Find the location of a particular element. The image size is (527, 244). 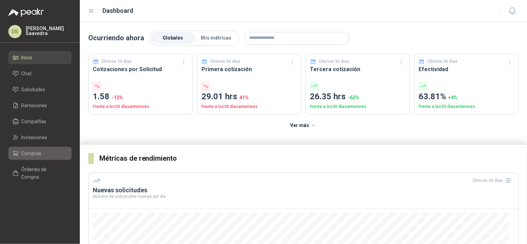

div: Últimos 30 días is located at coordinates (494, 181).